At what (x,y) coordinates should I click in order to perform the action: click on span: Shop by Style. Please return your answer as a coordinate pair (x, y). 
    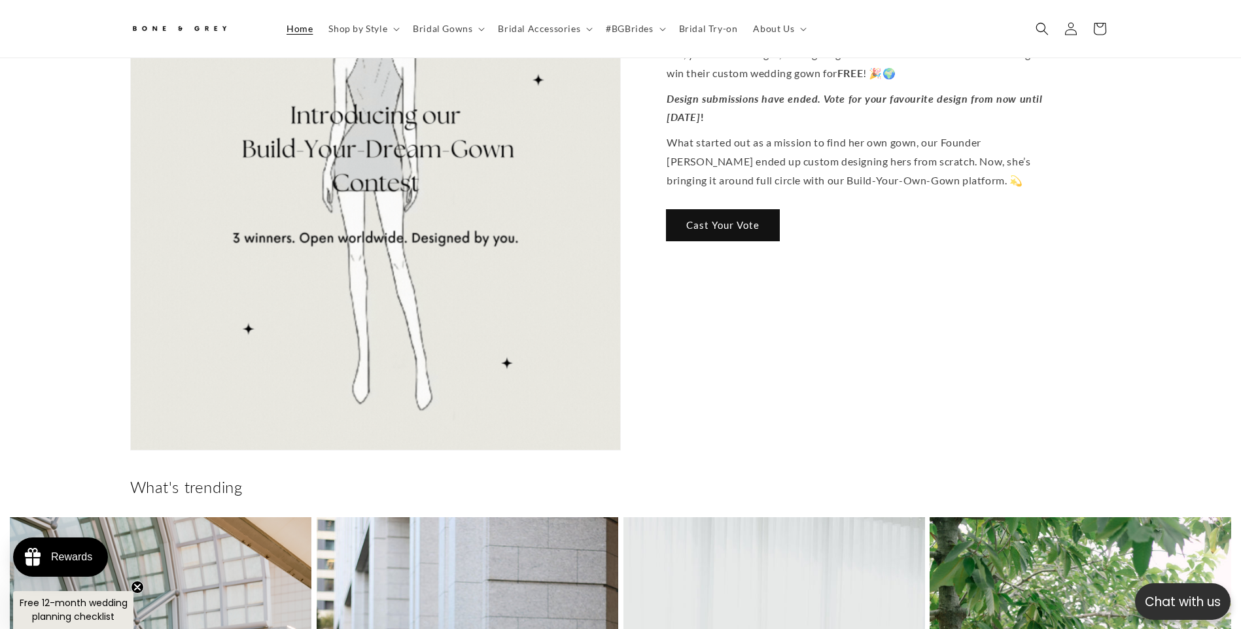
    Looking at the image, I should click on (358, 29).